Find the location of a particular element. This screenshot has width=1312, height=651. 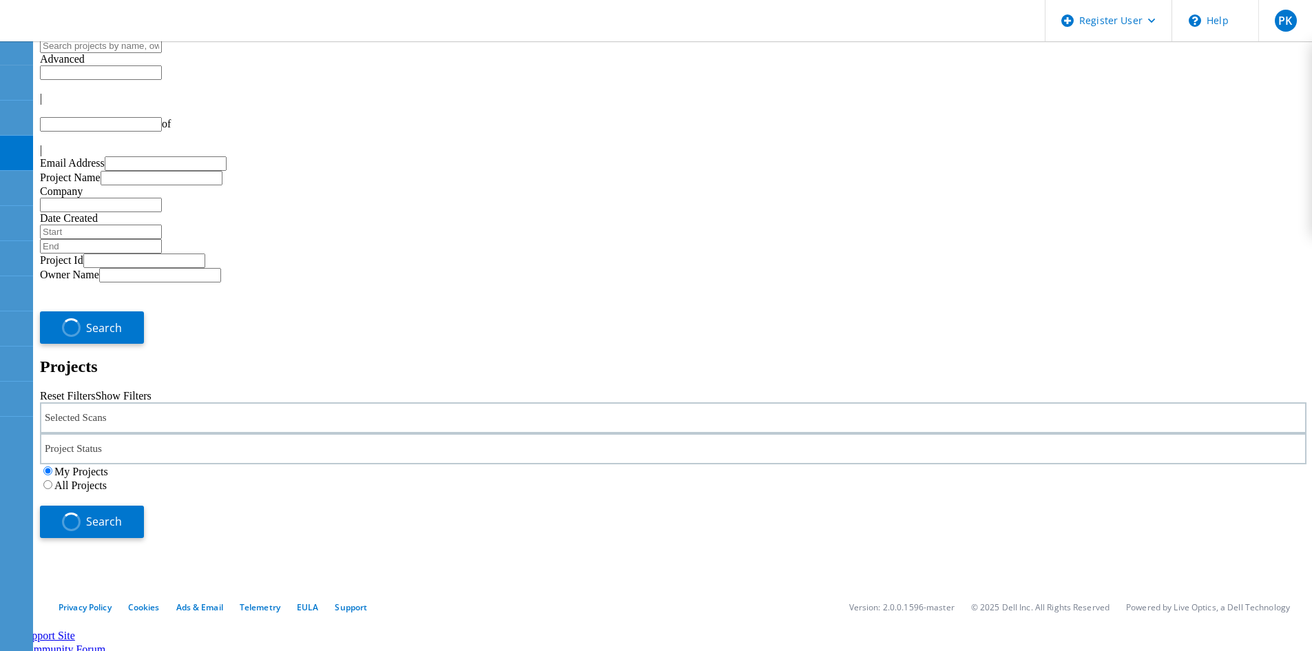

label: Company is located at coordinates (61, 191).